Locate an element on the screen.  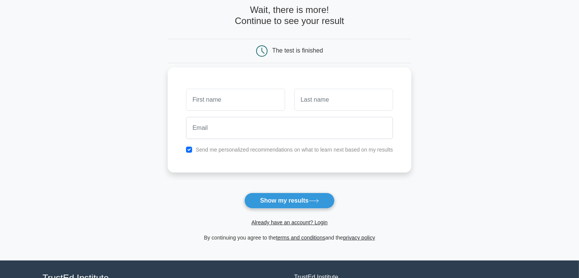
input: Last name is located at coordinates (344, 100).